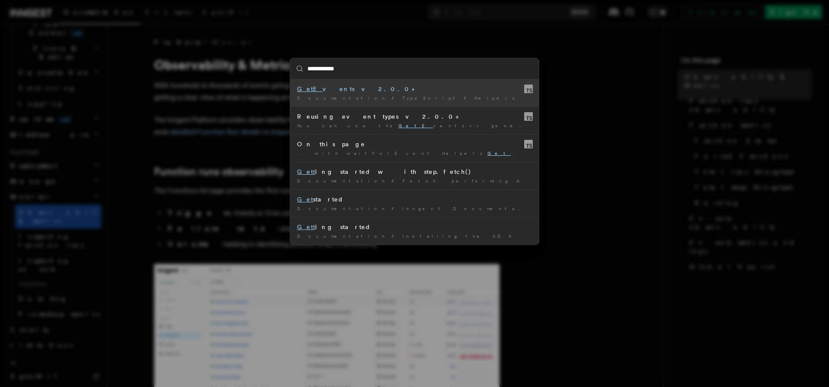 The width and height of the screenshot is (829, 387). What do you see at coordinates (602, 181) in the screenshot?
I see `span: Fetch: performing API requests or fetching data TypeScript only` at bounding box center [602, 181].